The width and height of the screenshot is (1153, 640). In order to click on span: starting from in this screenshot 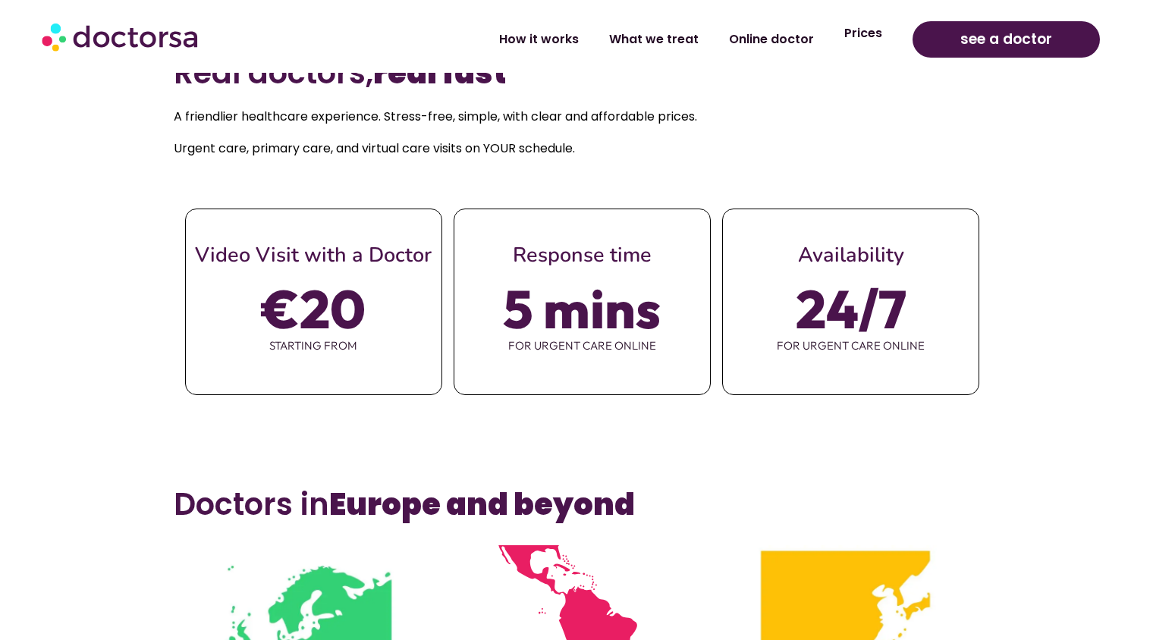, I will do `click(313, 346)`.